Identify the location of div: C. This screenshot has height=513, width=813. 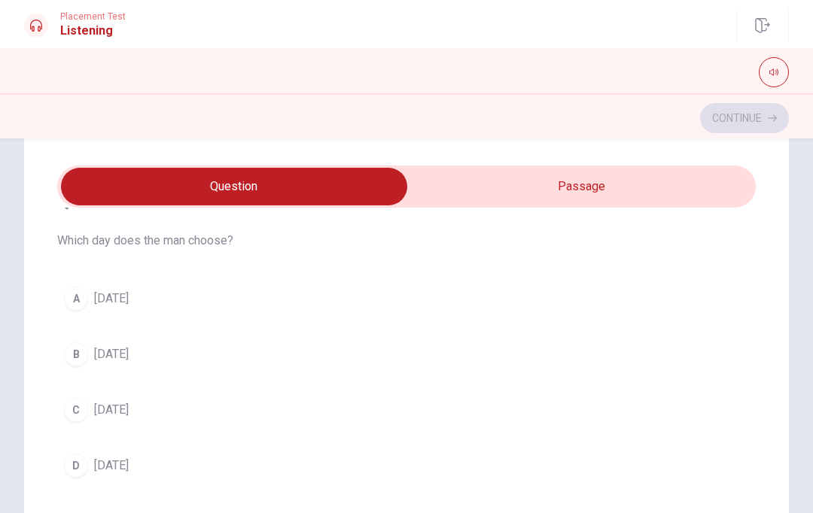
(76, 410).